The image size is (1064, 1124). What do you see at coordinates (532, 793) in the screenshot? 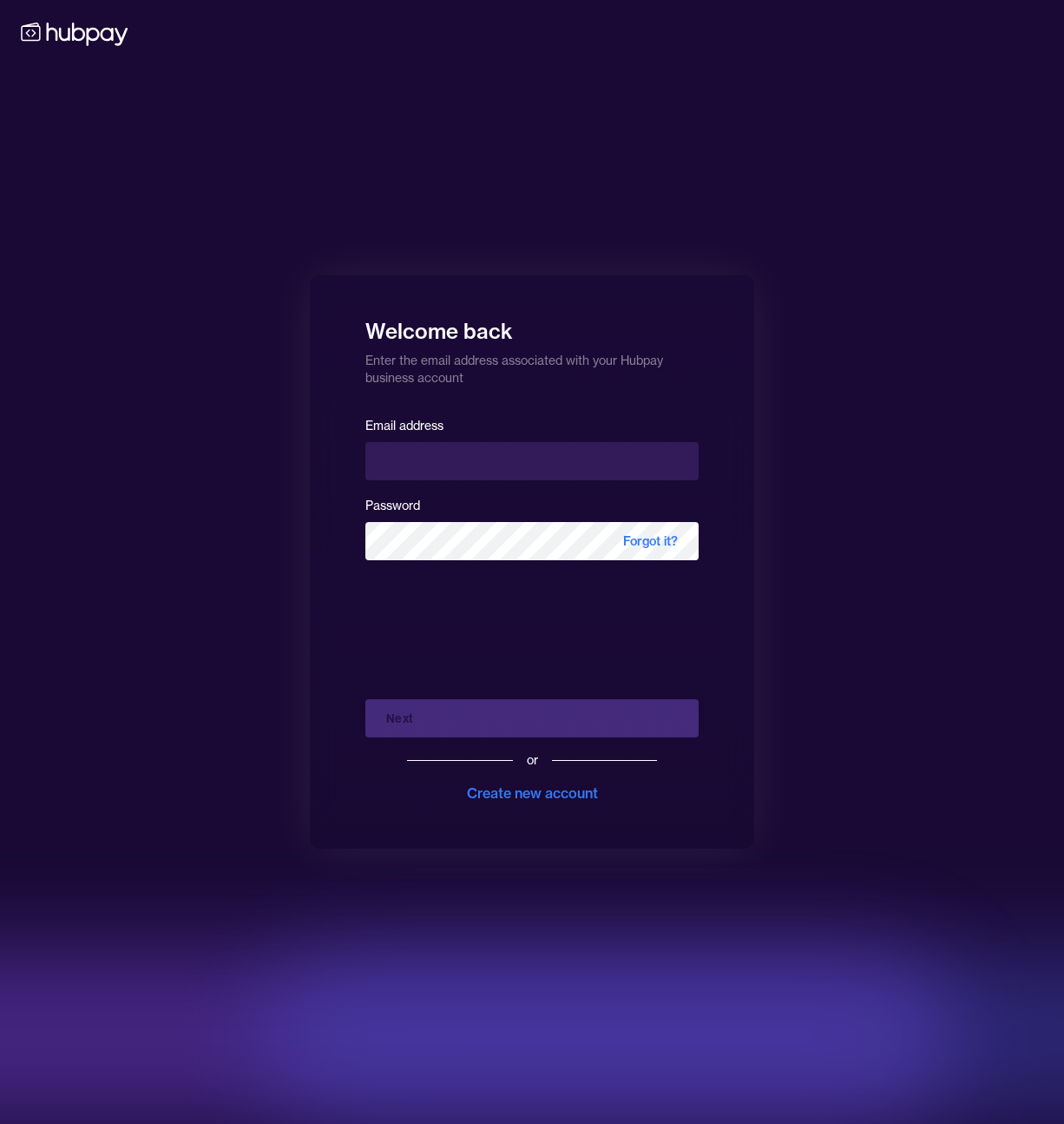
I see `div: Create new account` at bounding box center [532, 793].